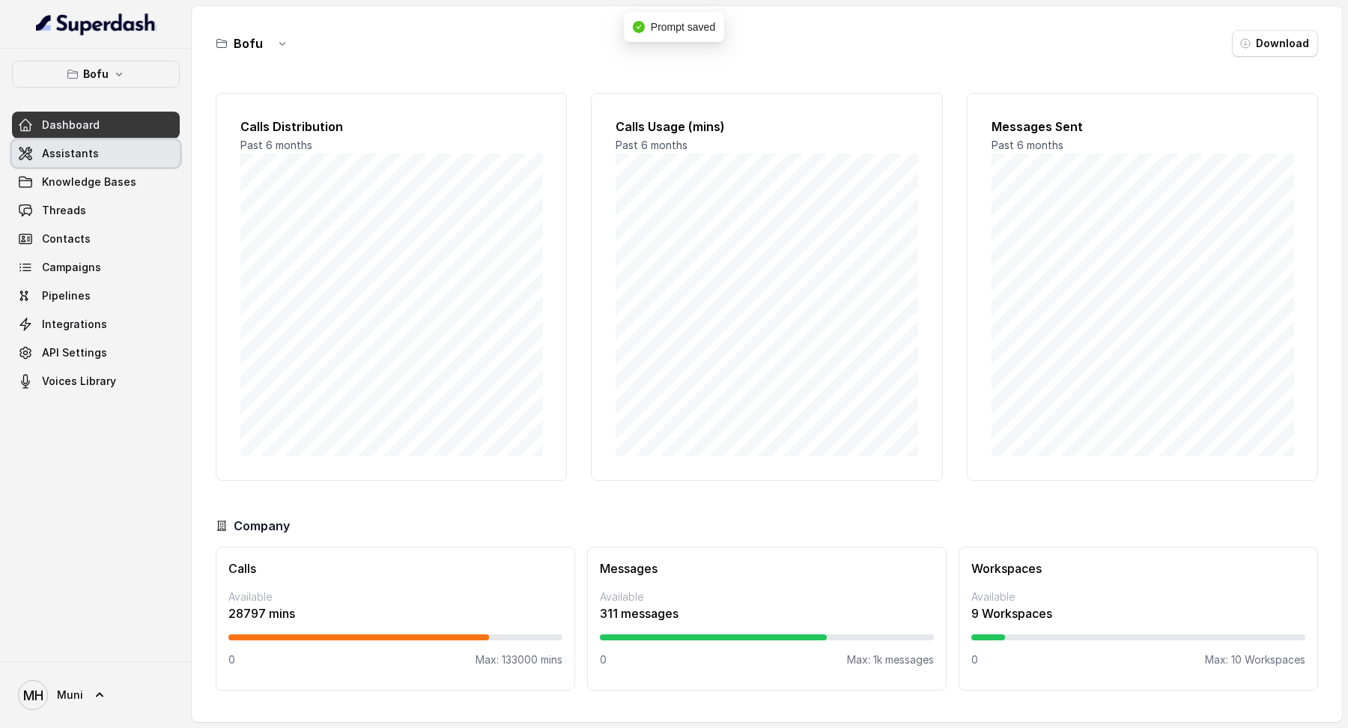  Describe the element at coordinates (96, 210) in the screenshot. I see `a: Threads` at that location.